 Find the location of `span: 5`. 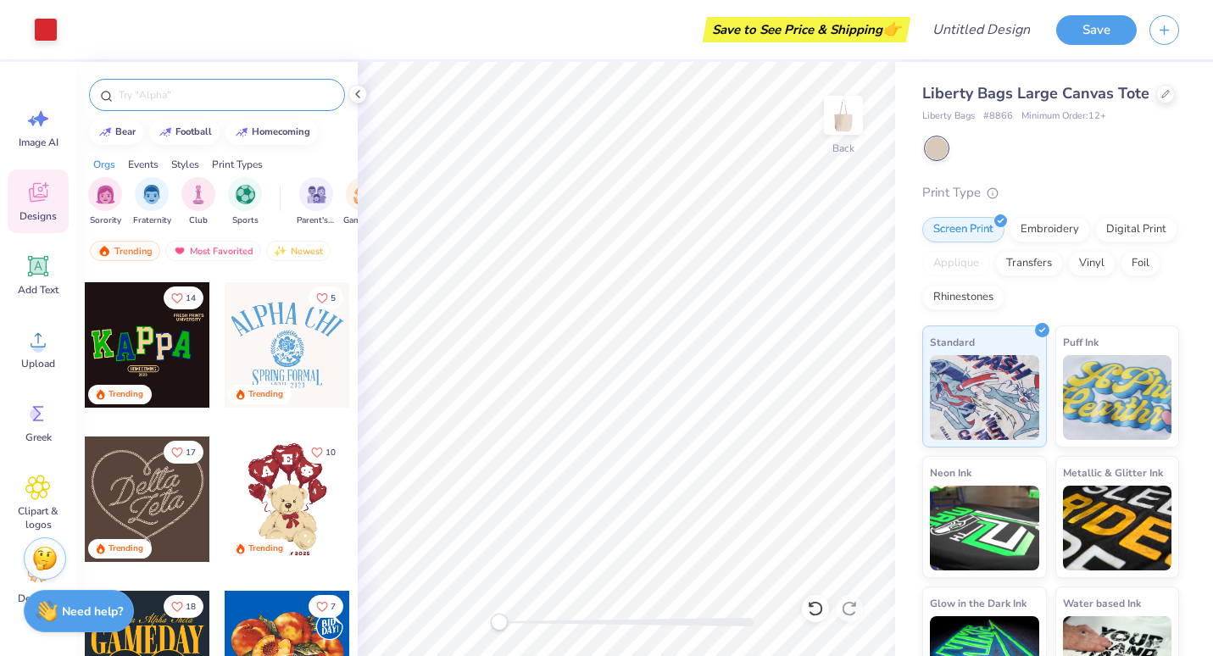

span: 5 is located at coordinates (333, 298).